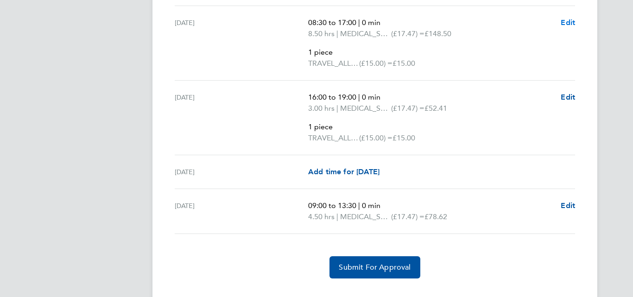  I want to click on span: £78.62, so click(436, 216).